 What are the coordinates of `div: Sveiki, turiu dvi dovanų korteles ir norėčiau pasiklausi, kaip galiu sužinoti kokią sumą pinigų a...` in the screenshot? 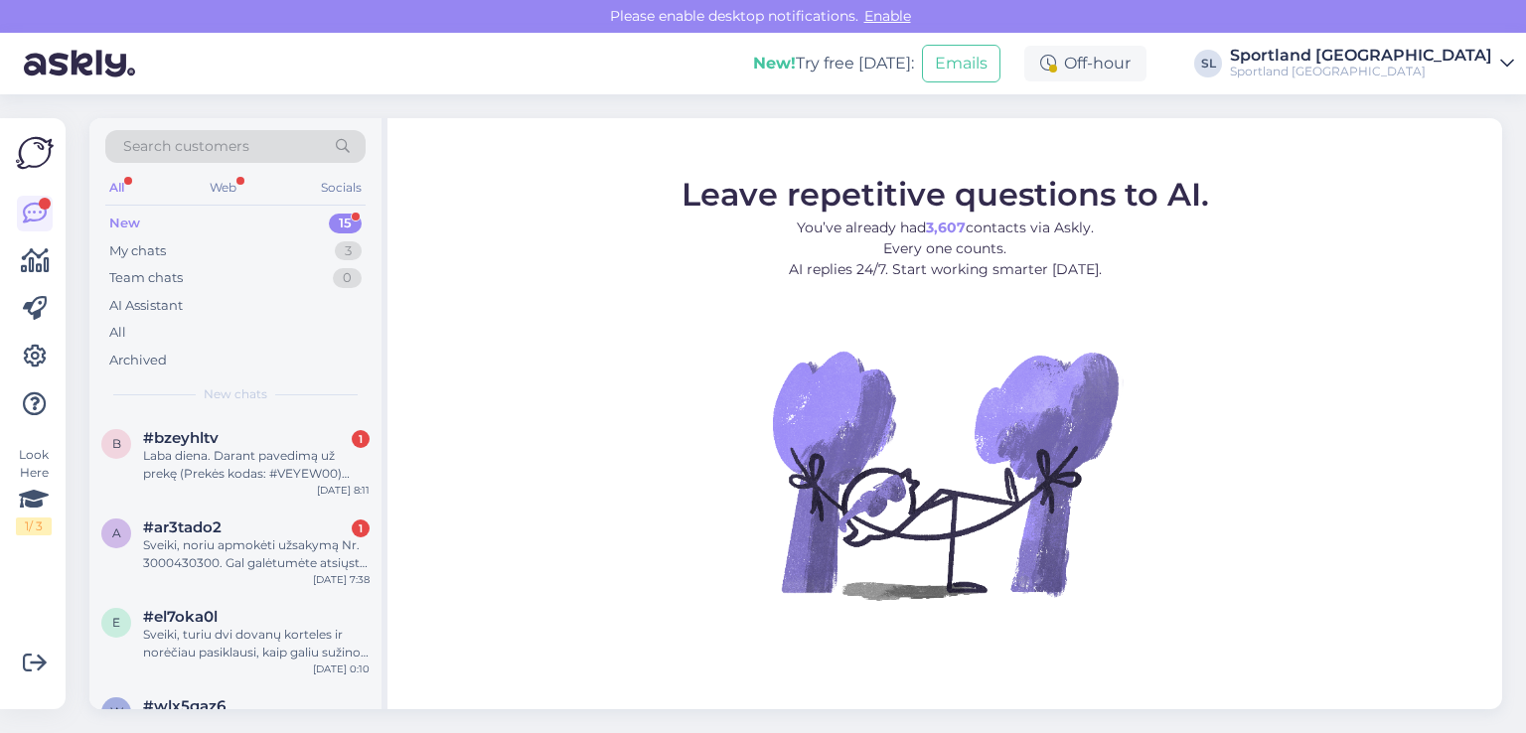 It's located at (256, 644).